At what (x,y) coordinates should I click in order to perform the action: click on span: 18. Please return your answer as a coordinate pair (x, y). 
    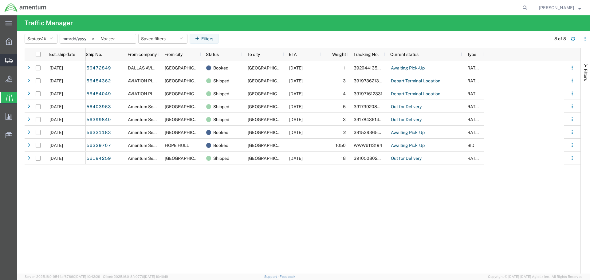
    Looking at the image, I should click on (343, 158).